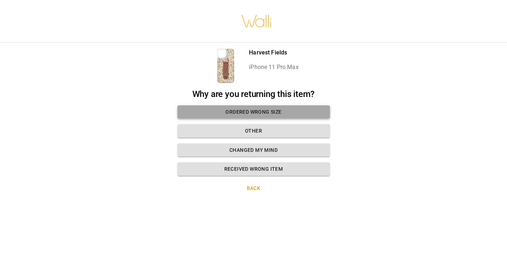  What do you see at coordinates (254, 112) in the screenshot?
I see `button: Ordered wrong size` at bounding box center [254, 112].